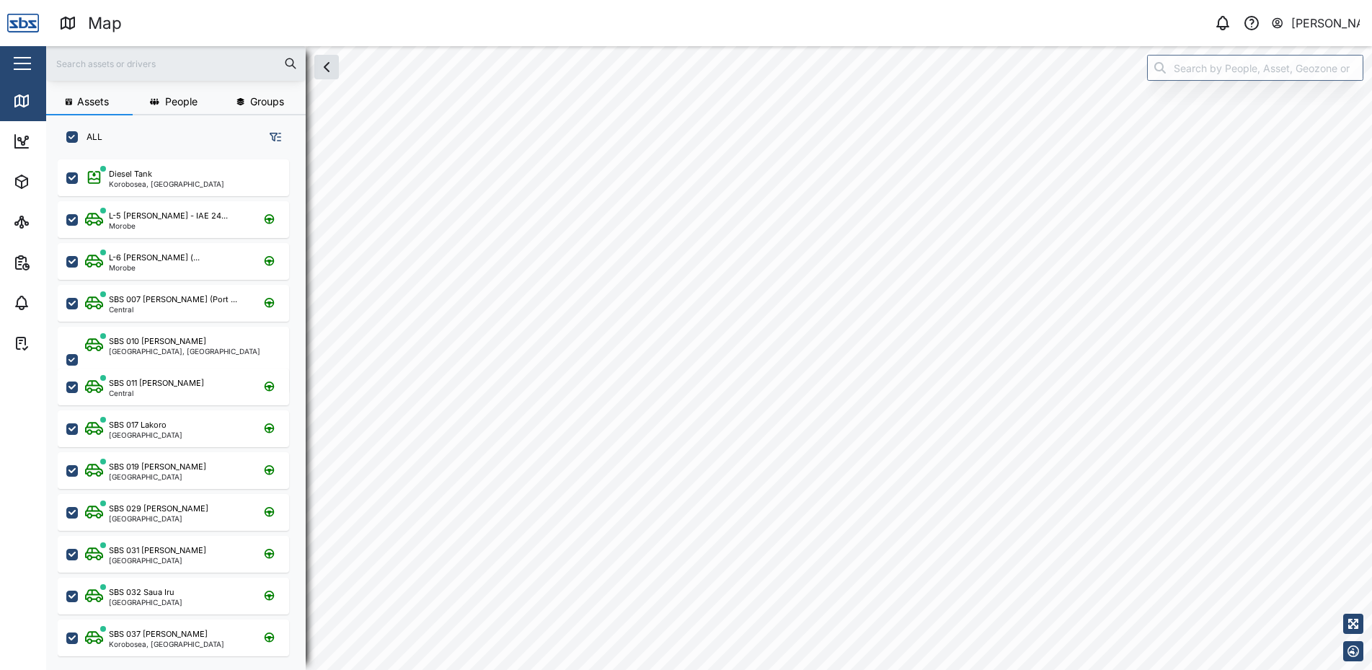 This screenshot has width=1372, height=670. What do you see at coordinates (709, 358) in the screenshot?
I see `canvas: Map` at bounding box center [709, 358].